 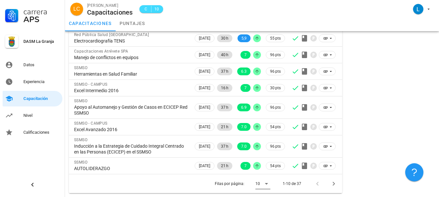 What do you see at coordinates (157, 9) in the screenshot?
I see `span: 10` at bounding box center [157, 9].